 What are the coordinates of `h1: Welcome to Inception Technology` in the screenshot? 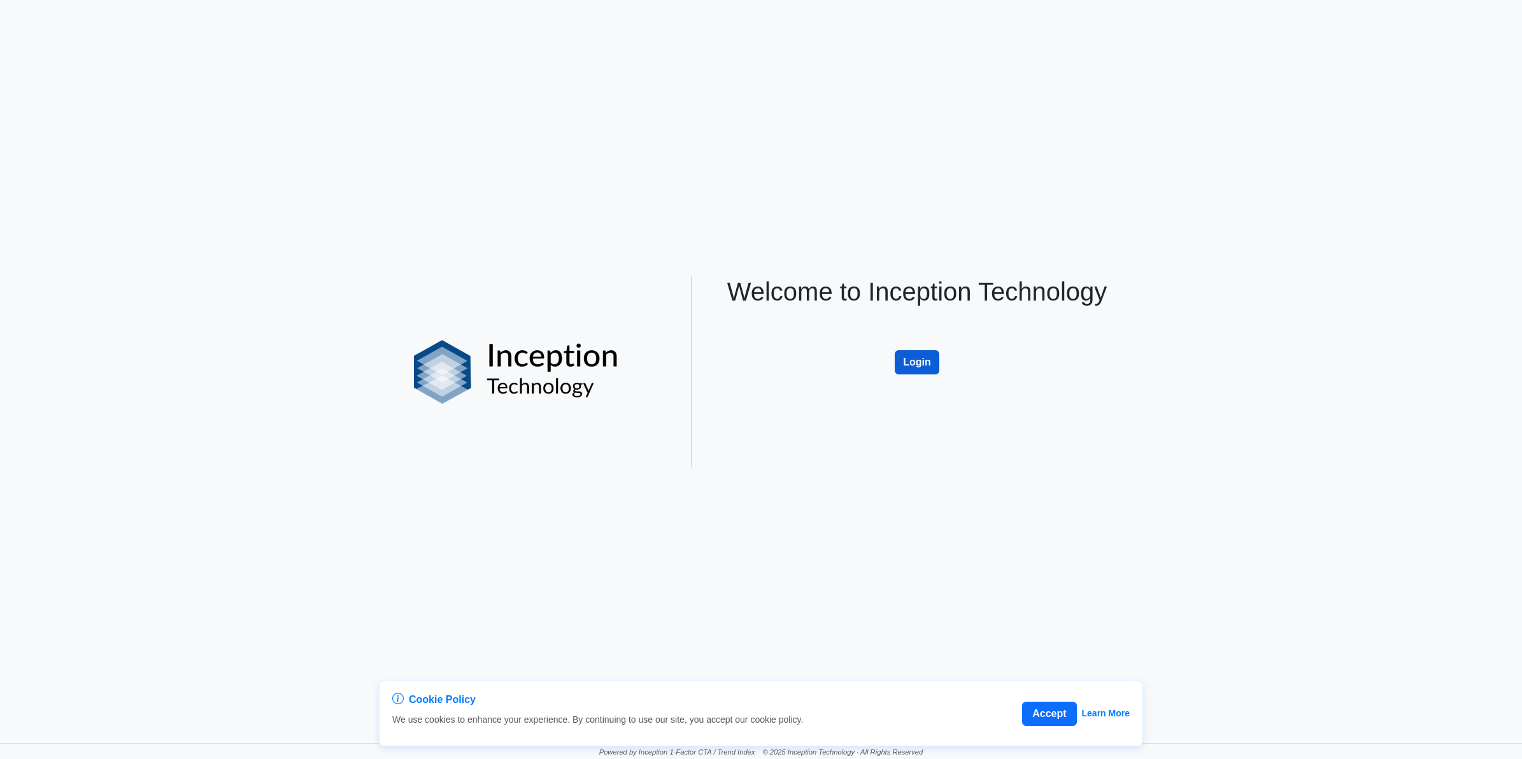 It's located at (917, 292).